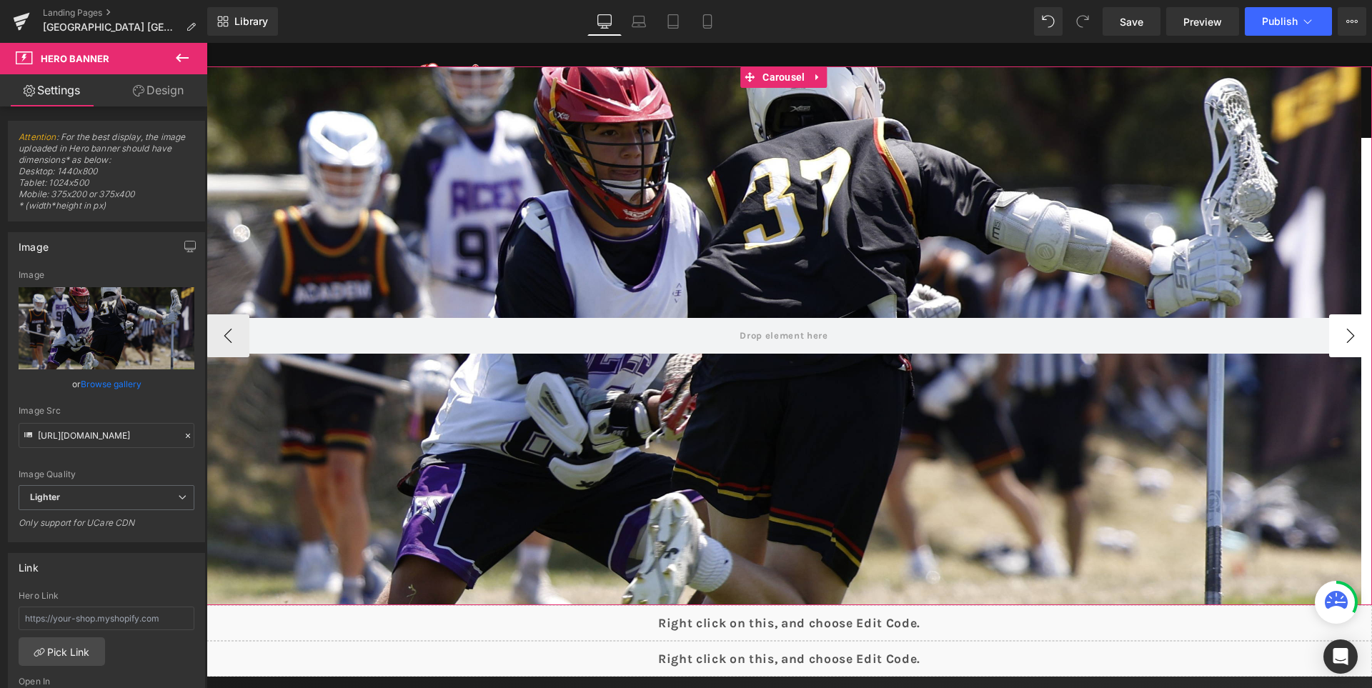 The height and width of the screenshot is (688, 1372). I want to click on a: Expand / Collapse, so click(612, 34).